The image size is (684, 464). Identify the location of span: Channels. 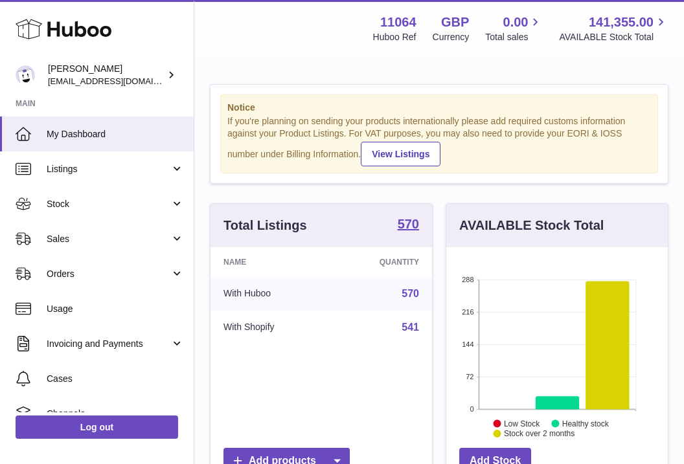
(115, 414).